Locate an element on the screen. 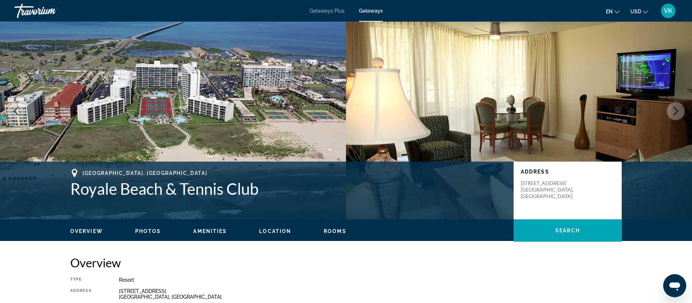  button: Next image is located at coordinates (676, 111).